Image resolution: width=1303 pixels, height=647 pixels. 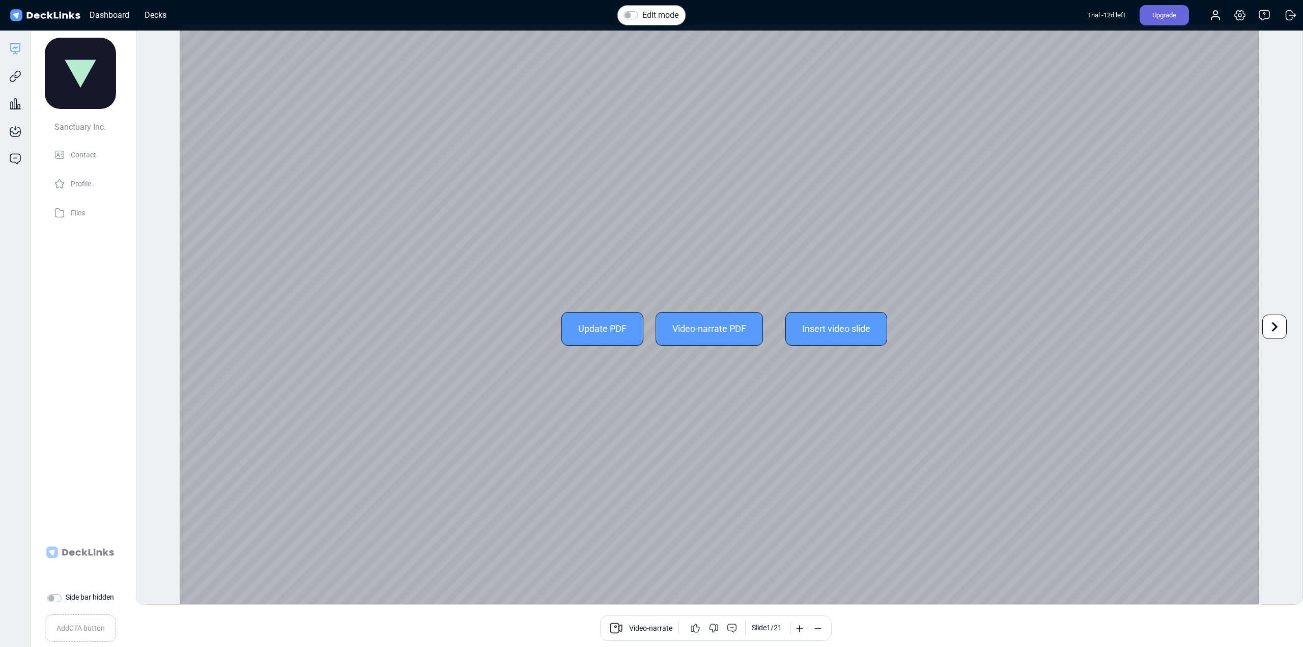 I want to click on div: Update PDF, so click(x=602, y=329).